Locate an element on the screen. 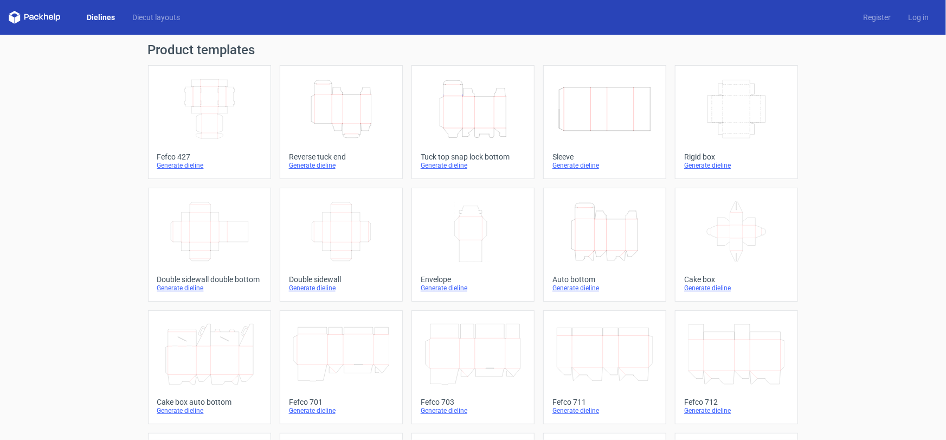 This screenshot has height=440, width=946. a: Dielines is located at coordinates (101, 17).